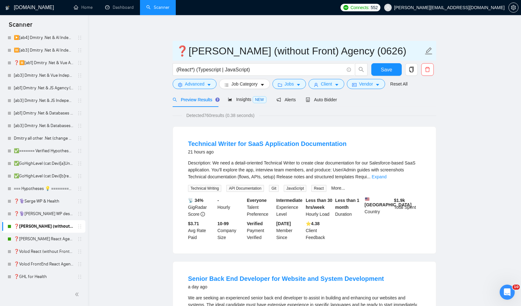 Image resolution: width=521 pixels, height=306 pixels. What do you see at coordinates (387, 69) in the screenshot?
I see `button: Save` at bounding box center [387, 69].